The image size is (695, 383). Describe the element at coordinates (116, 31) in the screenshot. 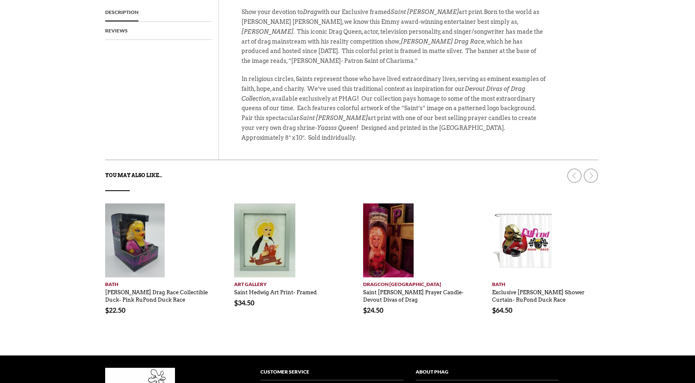

I see `a: Reviews` at that location.